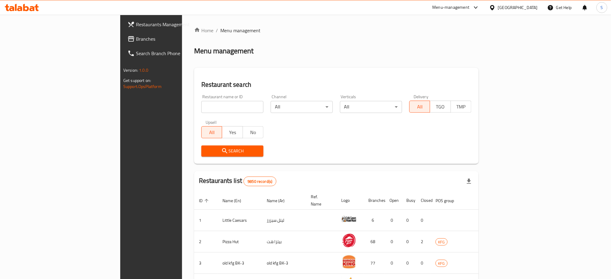  What do you see at coordinates (374, 263) in the screenshot?
I see `td: 77` at bounding box center [374, 263].